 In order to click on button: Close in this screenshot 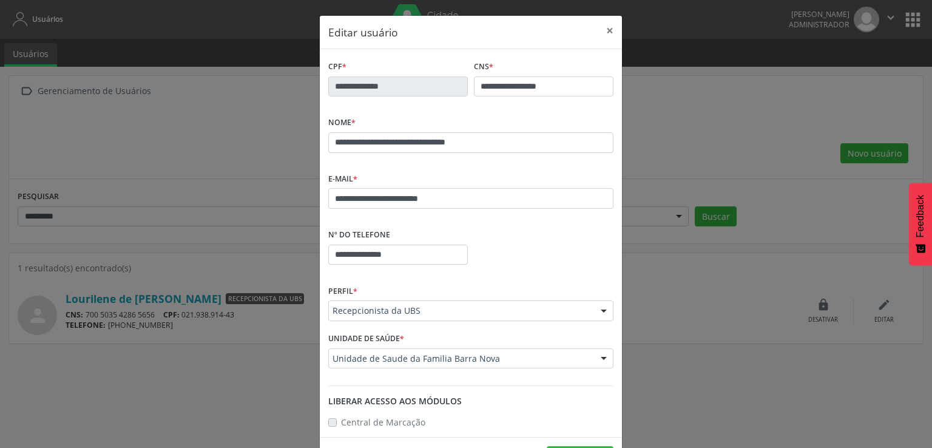, I will do `click(610, 30)`.